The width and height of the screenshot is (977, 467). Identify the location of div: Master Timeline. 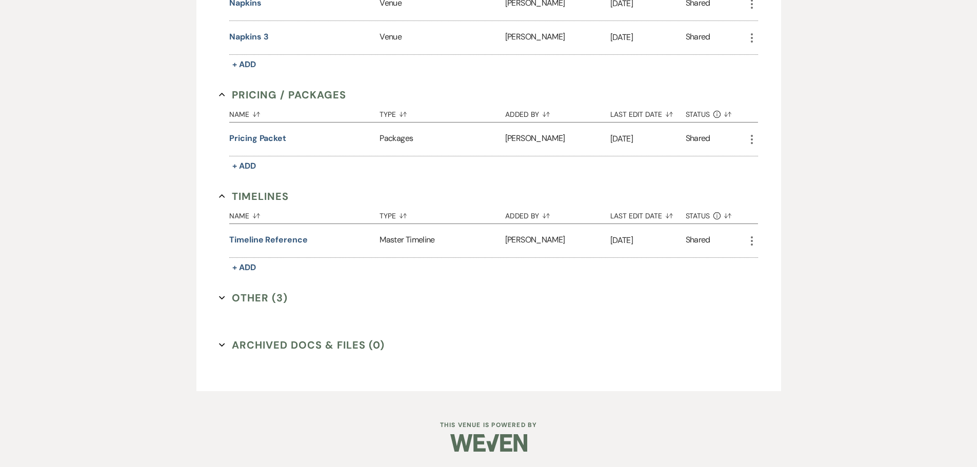
(442, 241).